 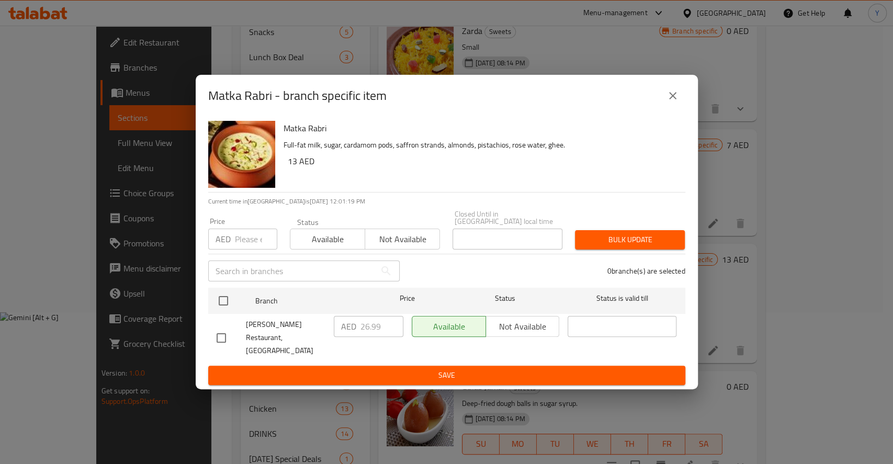 I want to click on button: Not available, so click(x=402, y=239).